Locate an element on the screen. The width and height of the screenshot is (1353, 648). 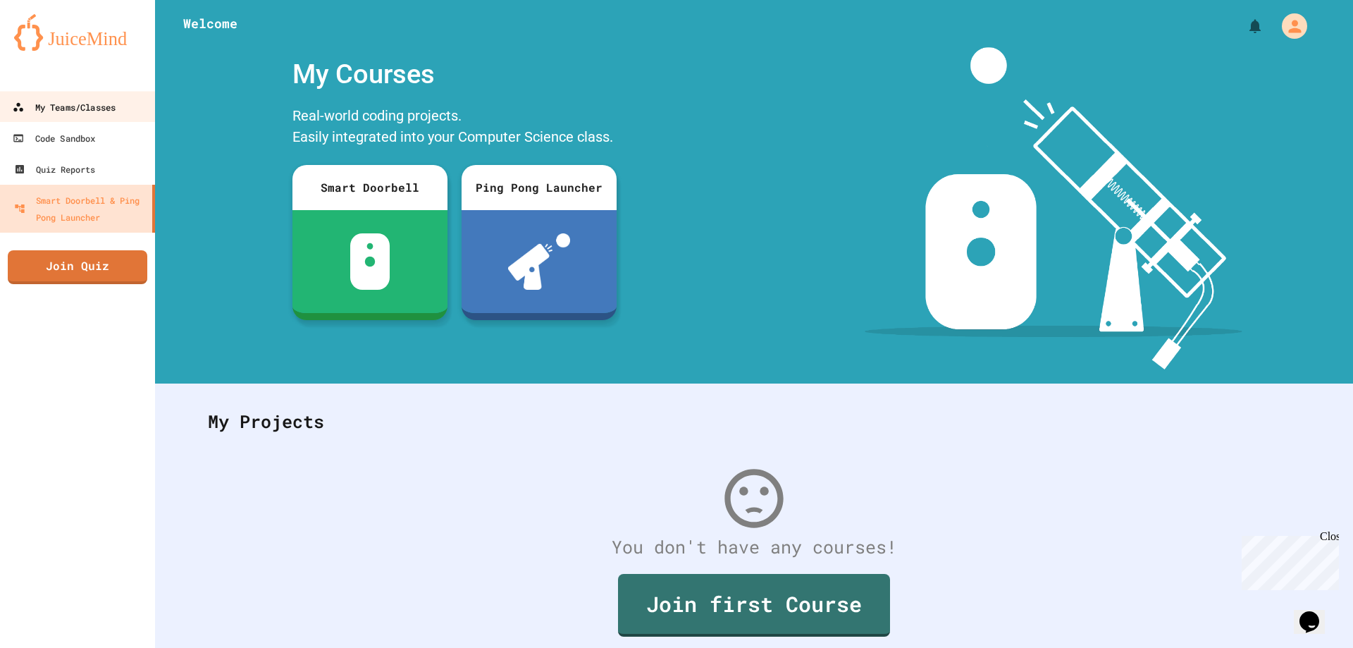
div: Smart Doorbell & Ping Pong Launcher is located at coordinates (80, 209).